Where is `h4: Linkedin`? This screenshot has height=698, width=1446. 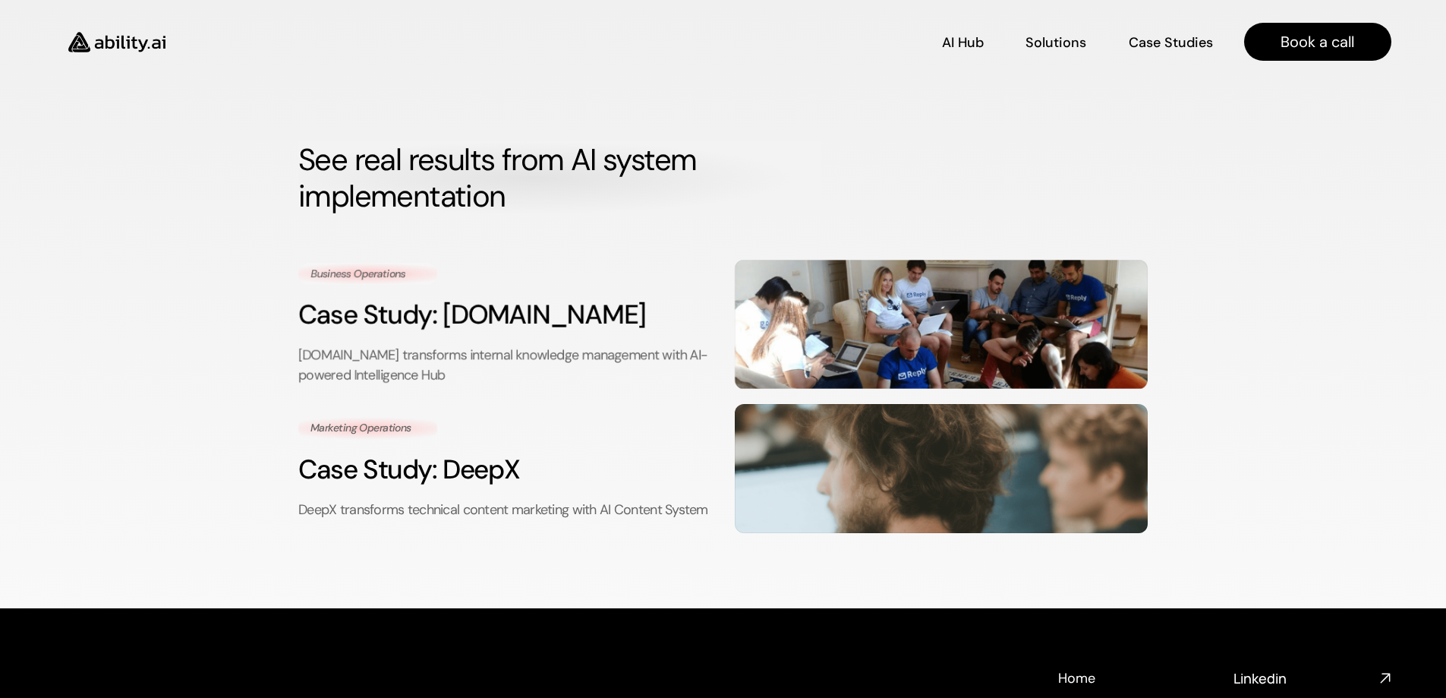 h4: Linkedin is located at coordinates (1304, 678).